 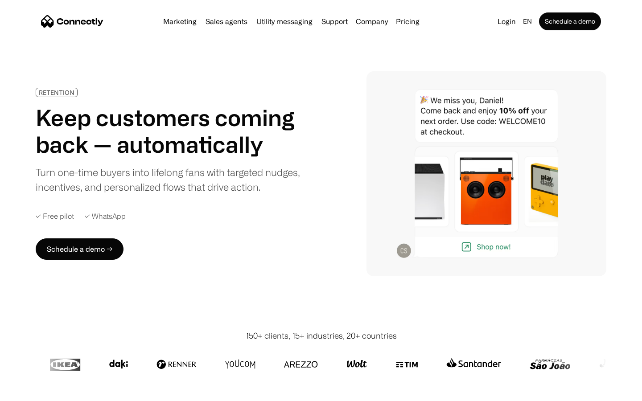 What do you see at coordinates (284, 21) in the screenshot?
I see `a: Utility messaging` at bounding box center [284, 21].